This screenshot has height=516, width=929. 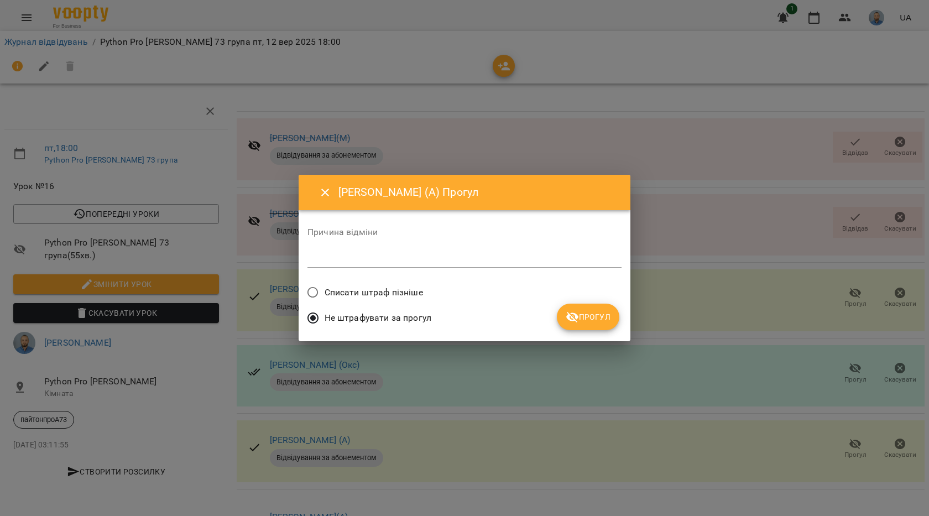 I want to click on span: Списати штраф пізніше, so click(x=374, y=293).